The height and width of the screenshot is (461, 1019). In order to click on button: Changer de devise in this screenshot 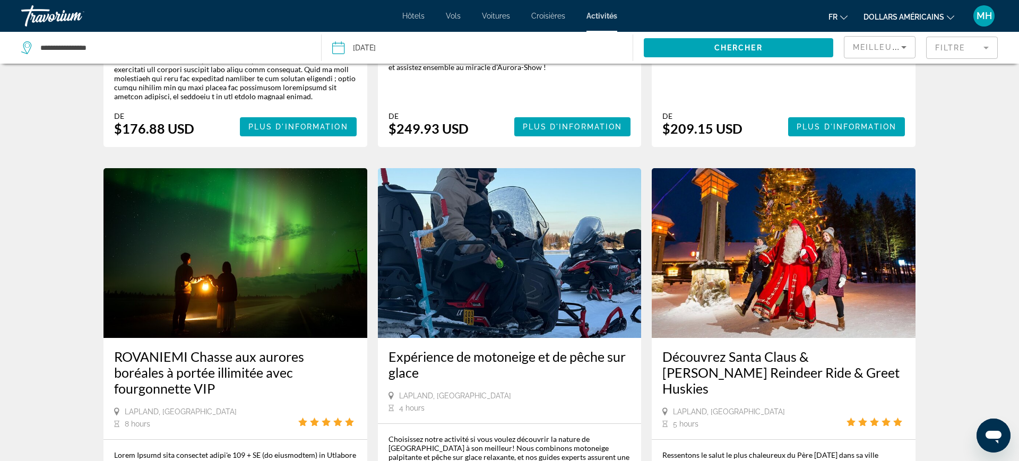, I will do `click(908, 16)`.